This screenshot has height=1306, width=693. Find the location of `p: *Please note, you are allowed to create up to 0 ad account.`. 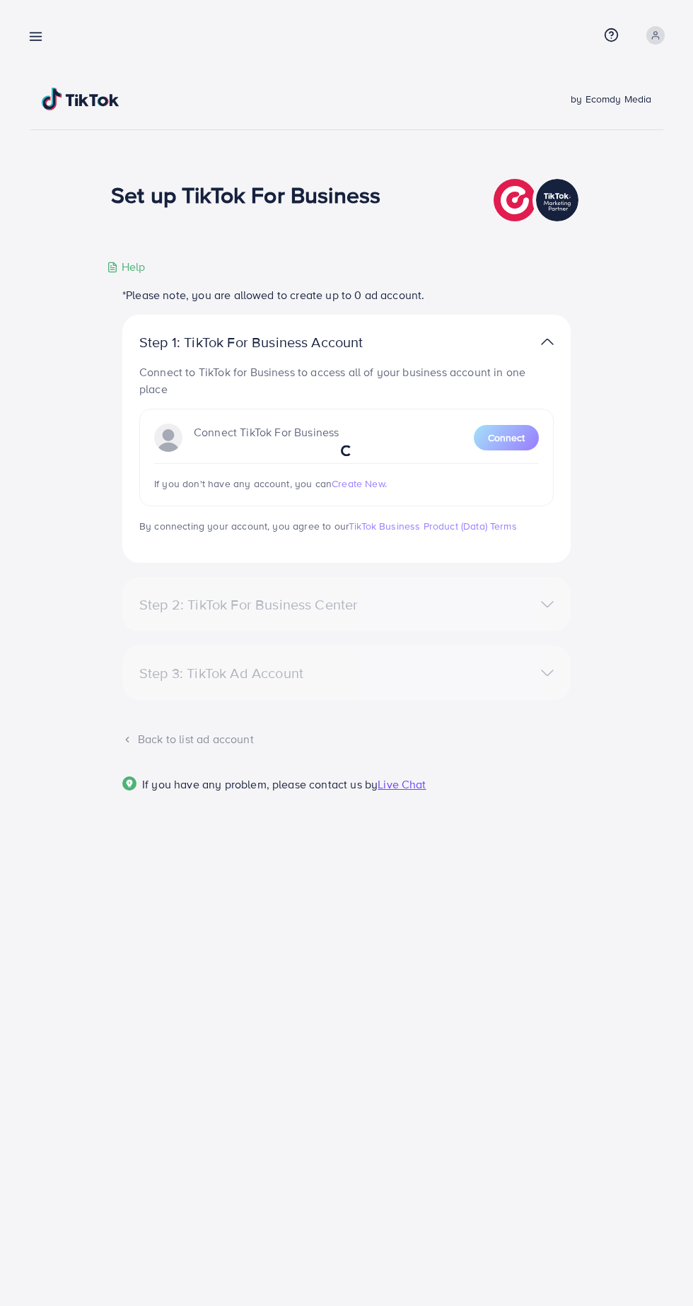

p: *Please note, you are allowed to create up to 0 ad account. is located at coordinates (346, 295).